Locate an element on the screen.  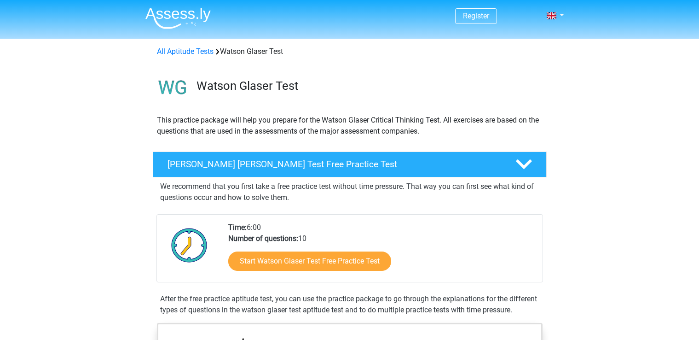
p: We recommend that you first take a free practice test without time pressure. That way you can fir... is located at coordinates (350, 192).